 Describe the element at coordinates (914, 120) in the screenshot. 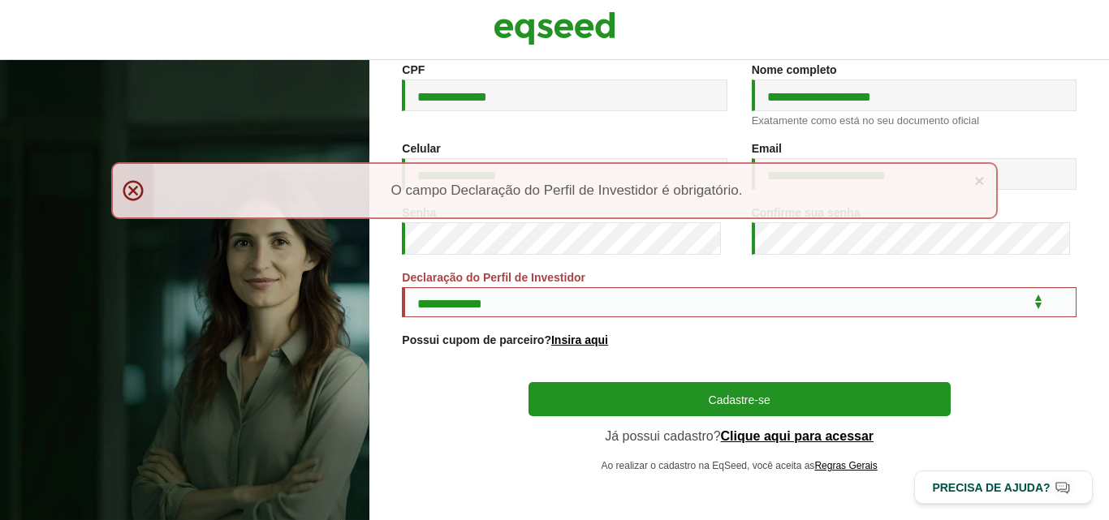

I see `div: Exatamente como está no seu documento oficial` at that location.